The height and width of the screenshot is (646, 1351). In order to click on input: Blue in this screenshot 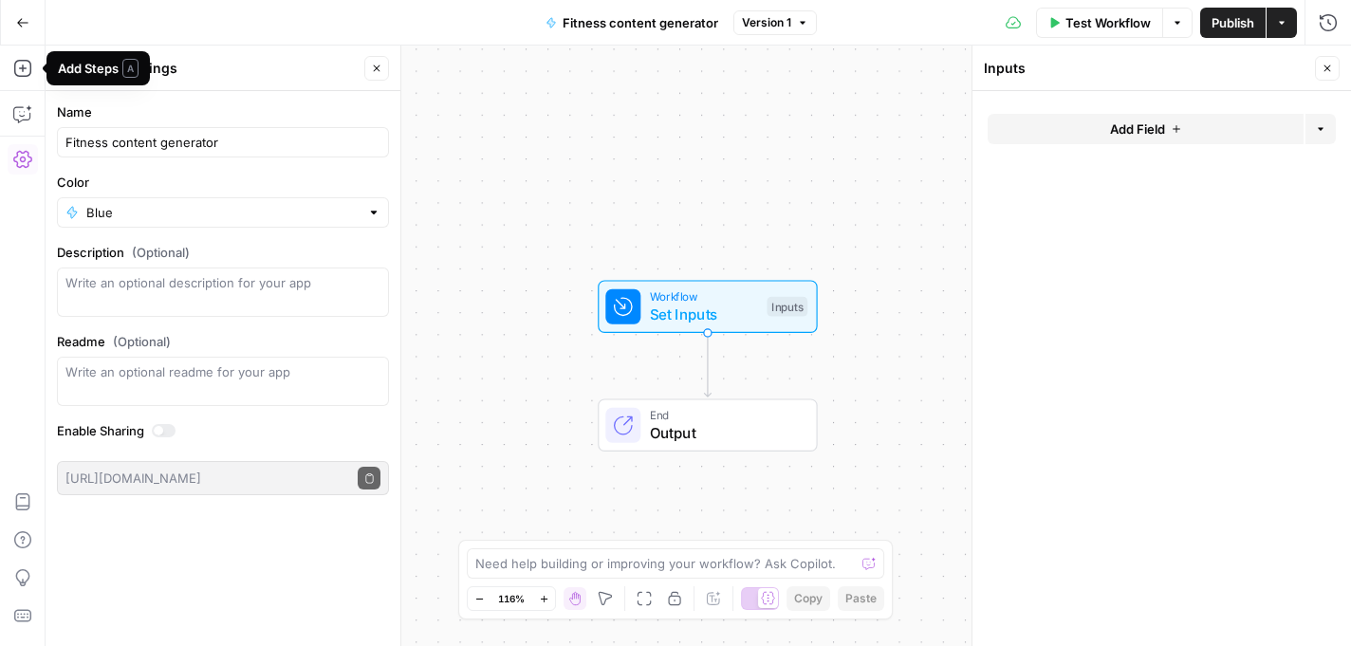, I will do `click(223, 212)`.